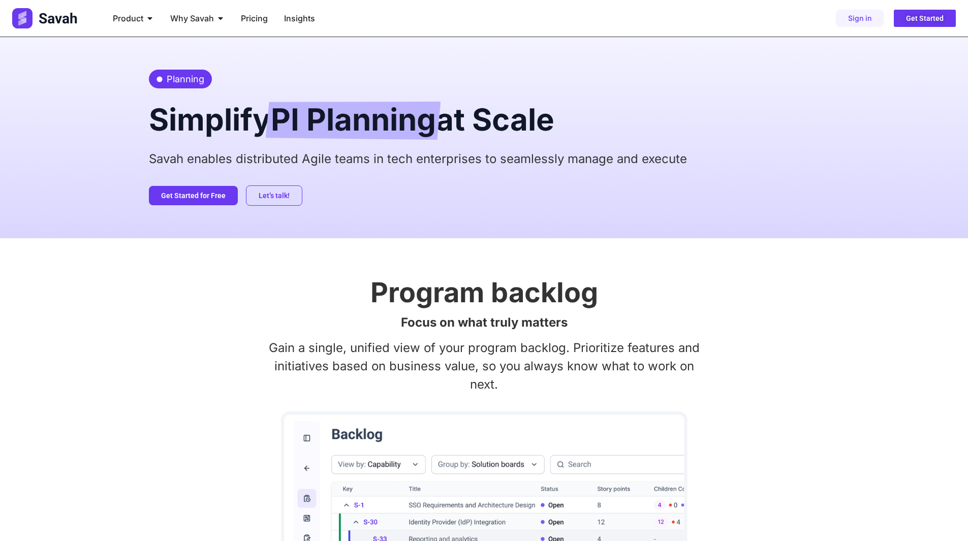 This screenshot has height=541, width=968. What do you see at coordinates (362, 18) in the screenshot?
I see `nav: Menu` at bounding box center [362, 18].